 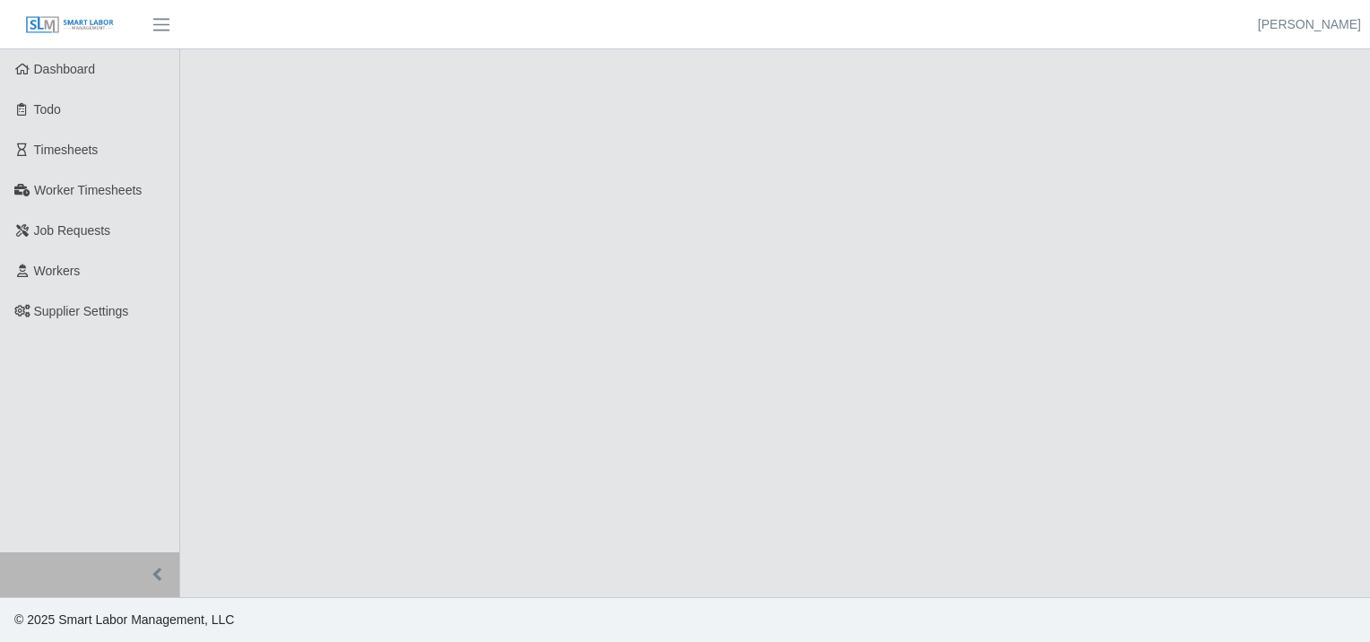 I want to click on img: SLM Logo, so click(x=70, y=25).